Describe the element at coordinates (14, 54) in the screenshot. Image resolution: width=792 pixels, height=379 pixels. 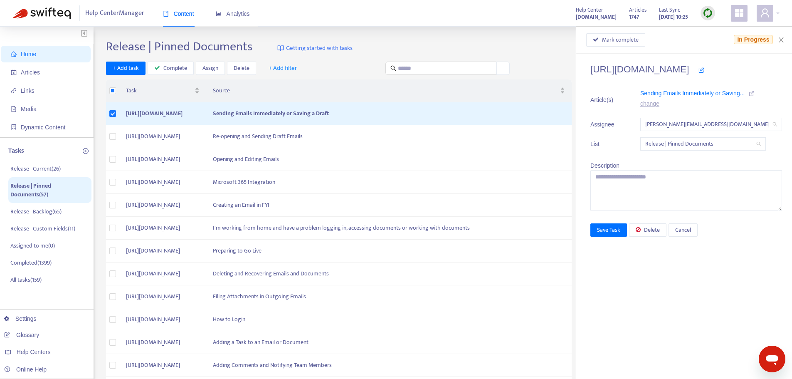
I see `span: home` at that location.